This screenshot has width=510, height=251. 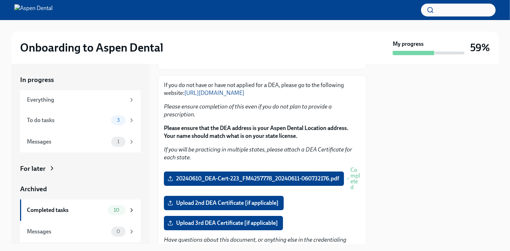 I want to click on span: 0, so click(x=118, y=232).